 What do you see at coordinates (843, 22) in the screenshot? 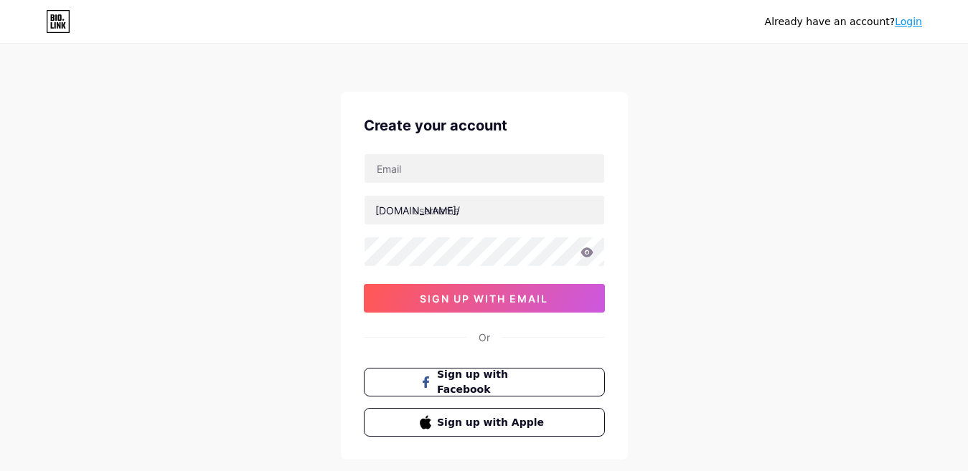
I see `div: Already have an account?` at bounding box center [843, 22].